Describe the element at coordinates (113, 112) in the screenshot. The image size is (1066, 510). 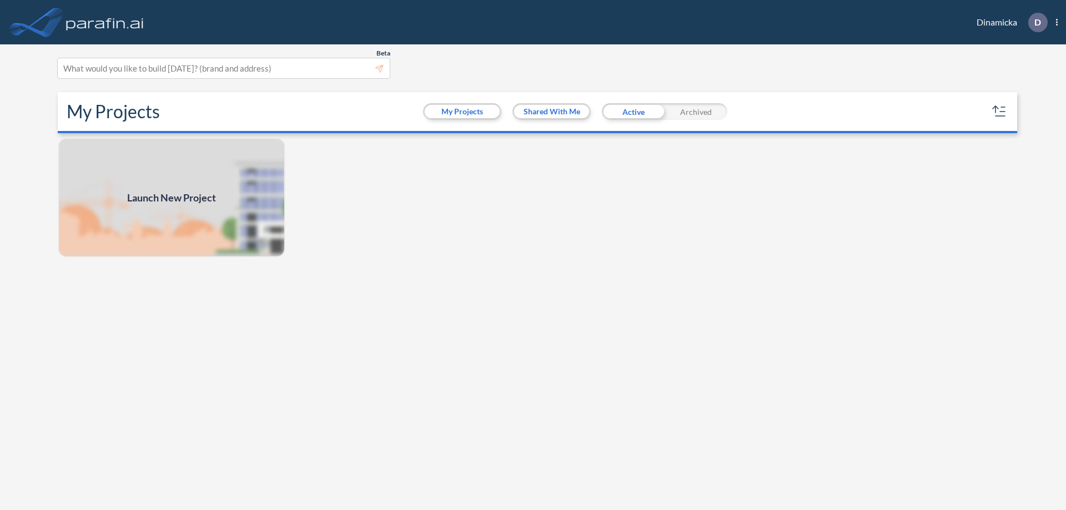
I see `h2: My Projects` at that location.